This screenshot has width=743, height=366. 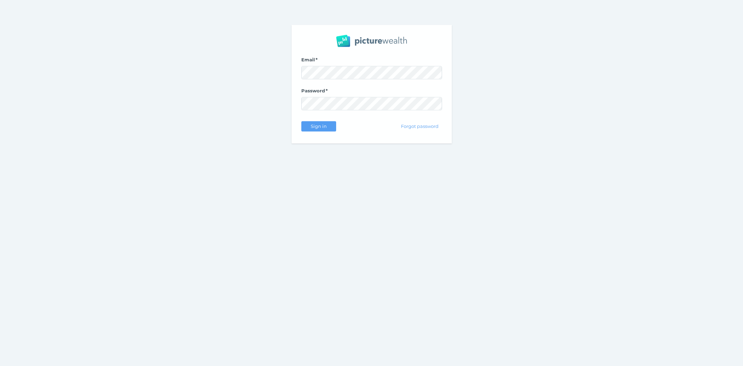 What do you see at coordinates (419, 126) in the screenshot?
I see `span: Forgot password` at bounding box center [419, 126].